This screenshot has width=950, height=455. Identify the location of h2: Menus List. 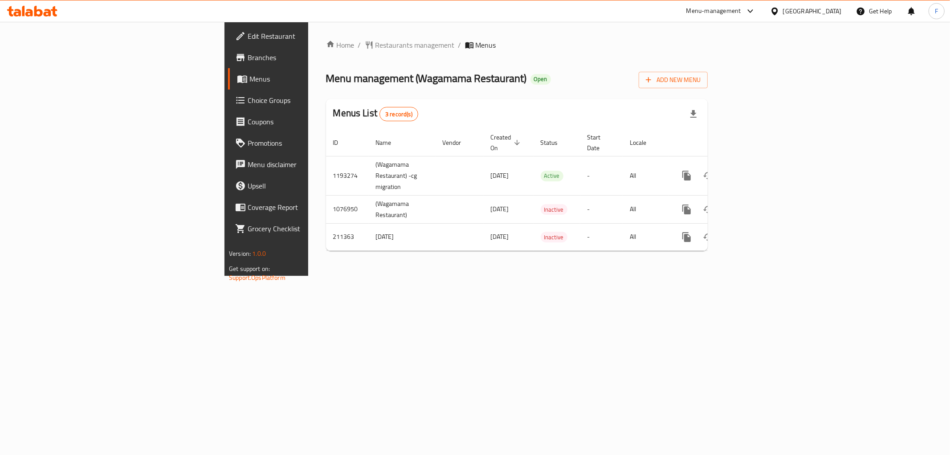
(376, 114).